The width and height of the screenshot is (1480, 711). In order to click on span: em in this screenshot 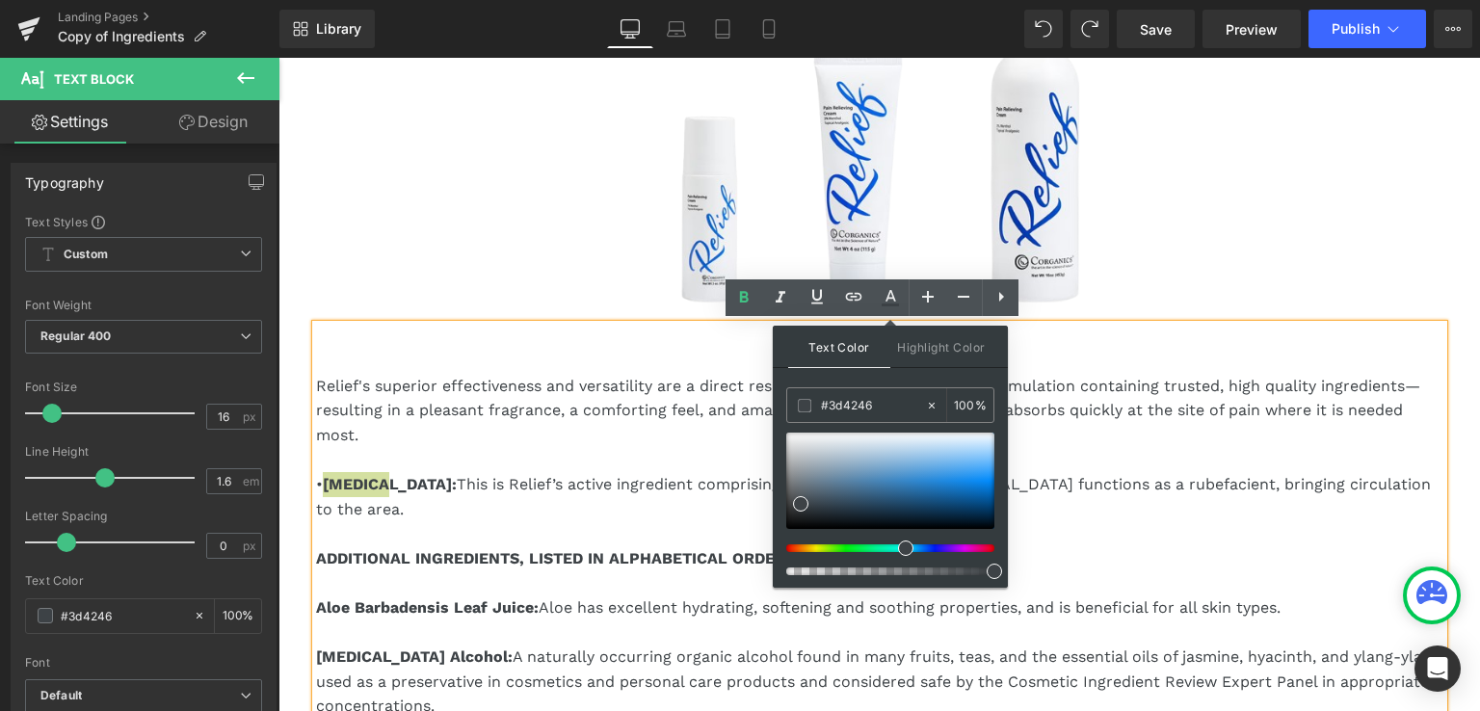, I will do `click(251, 481)`.